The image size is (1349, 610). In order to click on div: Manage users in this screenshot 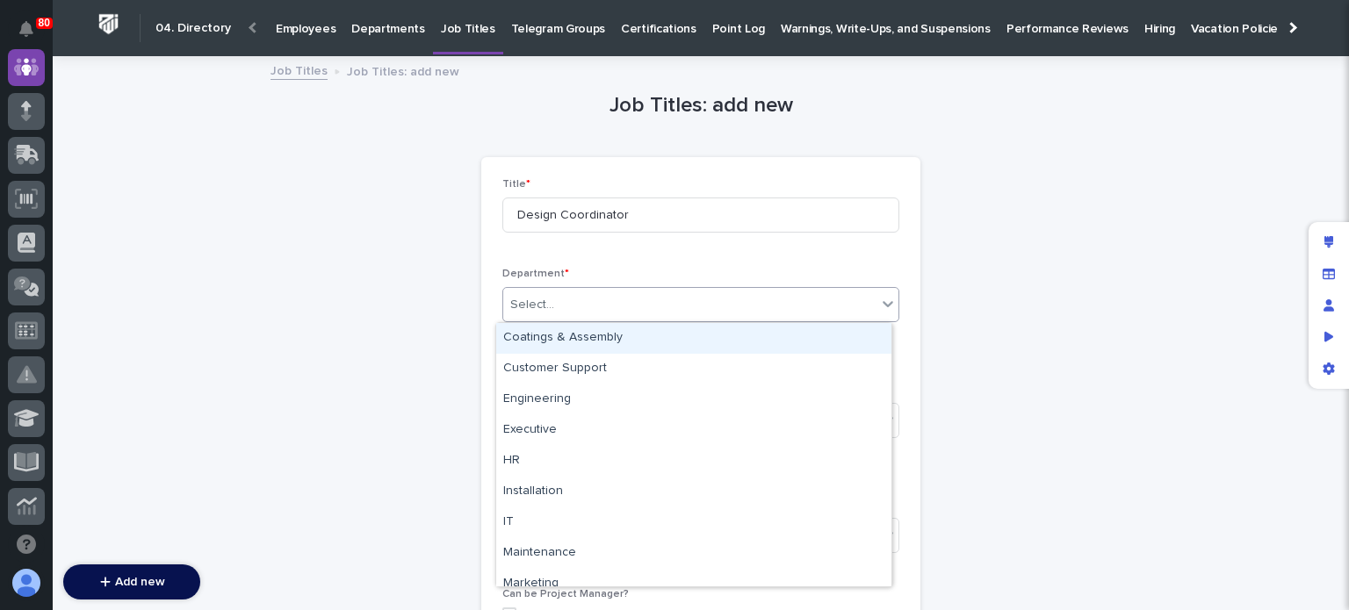, I will do `click(1329, 306)`.